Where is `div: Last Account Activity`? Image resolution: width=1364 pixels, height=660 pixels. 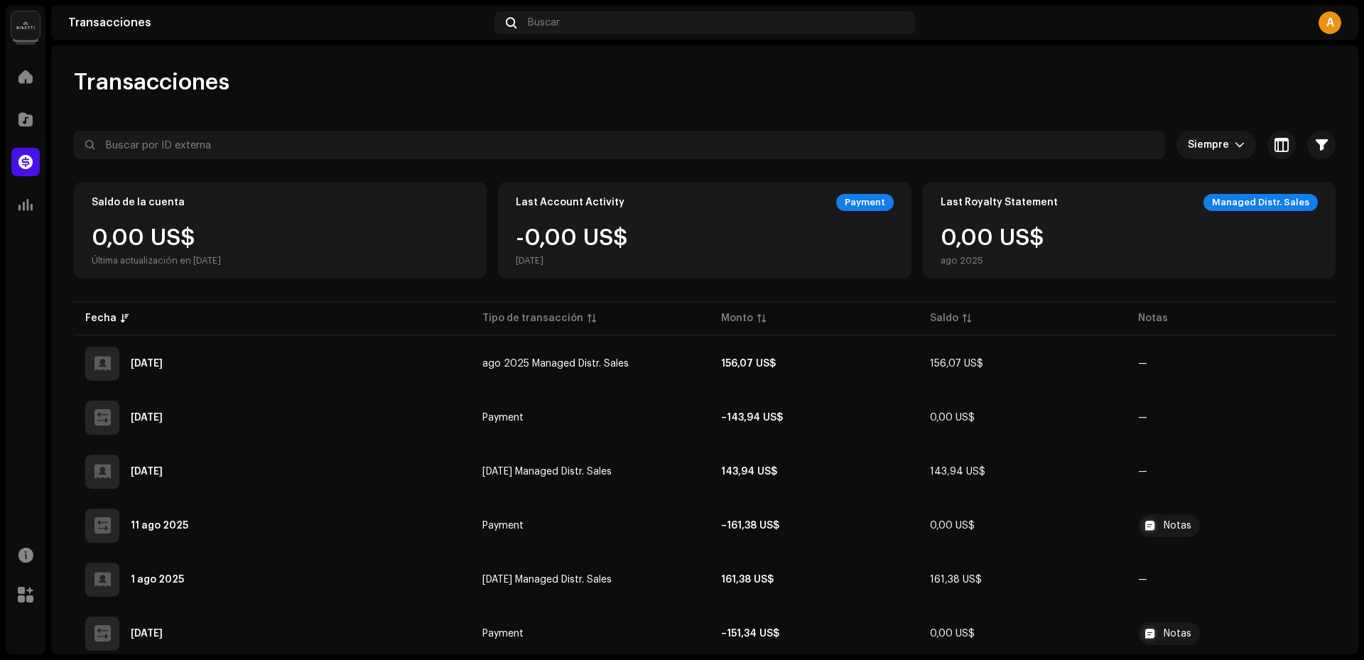 div: Last Account Activity is located at coordinates (570, 202).